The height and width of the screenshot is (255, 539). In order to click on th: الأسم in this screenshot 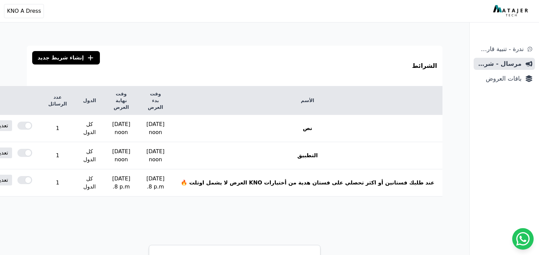, I will do `click(308, 100)`.